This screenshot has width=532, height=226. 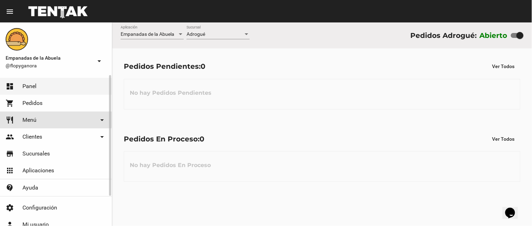 What do you see at coordinates (165, 66) in the screenshot?
I see `div: Pedidos Pendientes:` at bounding box center [165, 66].